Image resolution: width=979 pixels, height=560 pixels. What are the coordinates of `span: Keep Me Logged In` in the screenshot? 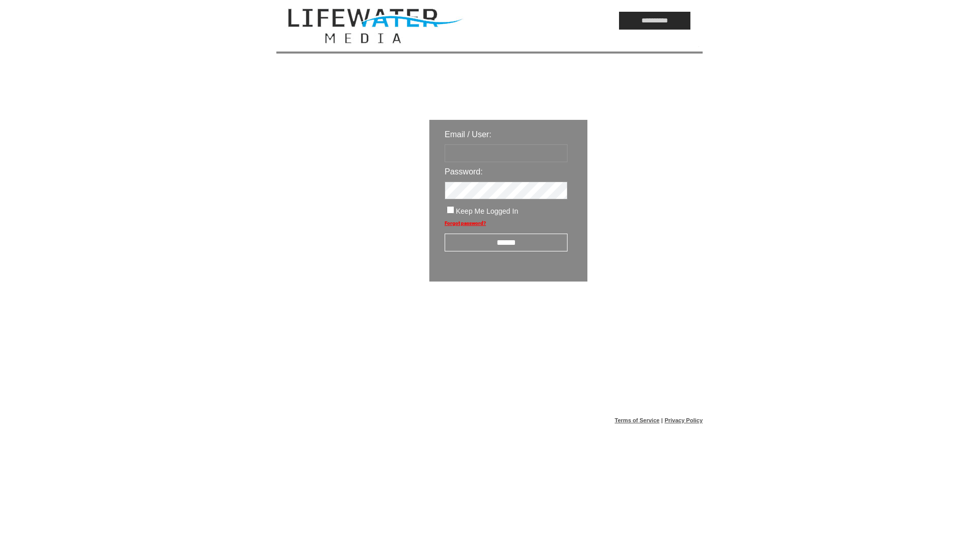 It's located at (487, 211).